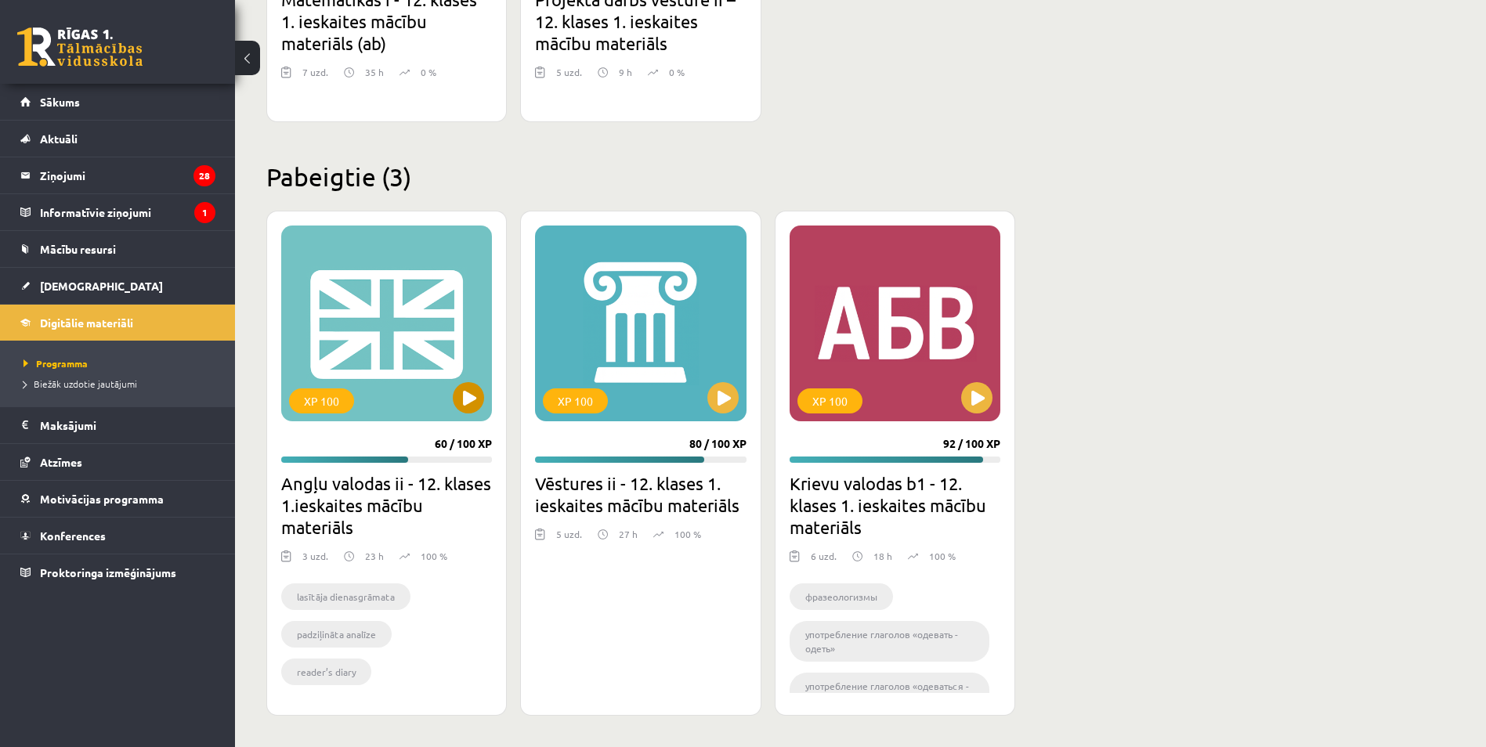 The width and height of the screenshot is (1486, 747). What do you see at coordinates (121, 363) in the screenshot?
I see `a: Programma` at bounding box center [121, 363].